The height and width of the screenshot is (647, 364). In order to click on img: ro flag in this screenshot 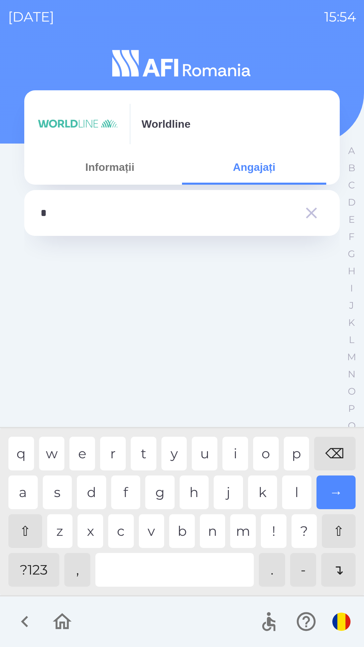, I will do `click(341, 622)`.